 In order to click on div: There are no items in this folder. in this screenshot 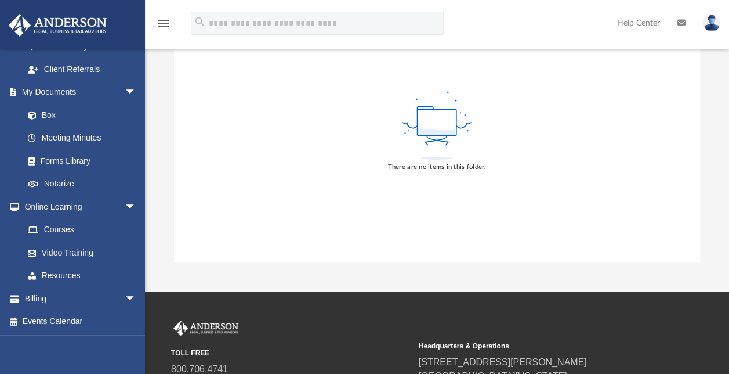, I will do `click(438, 167)`.